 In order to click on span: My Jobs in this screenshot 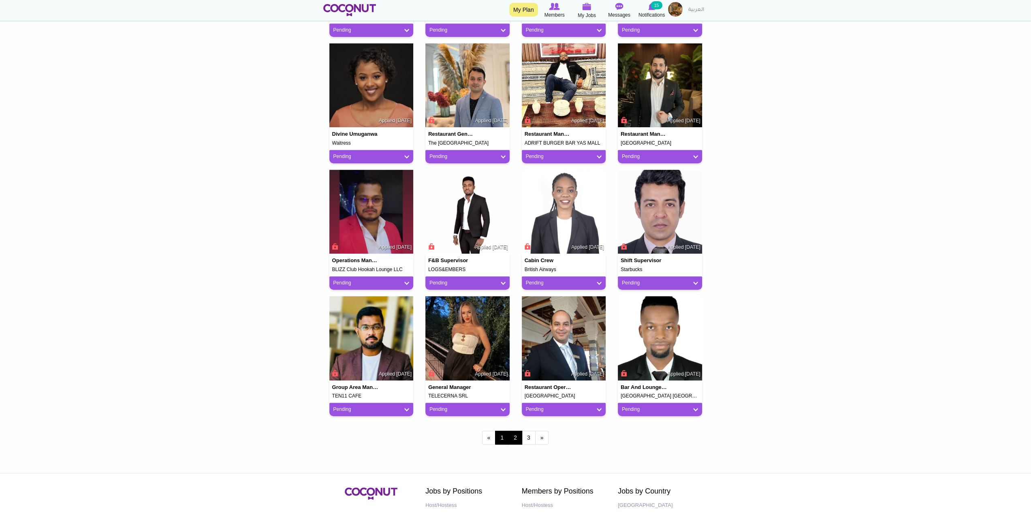, I will do `click(587, 15)`.